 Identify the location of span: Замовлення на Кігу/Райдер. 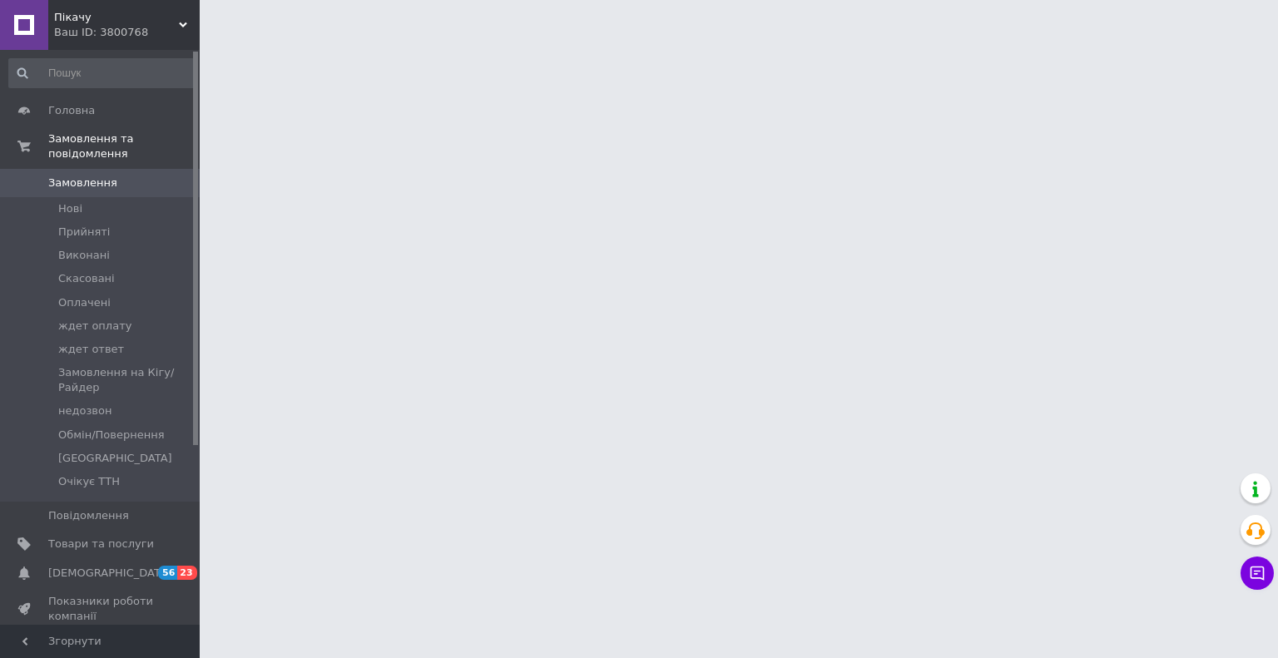
(127, 380).